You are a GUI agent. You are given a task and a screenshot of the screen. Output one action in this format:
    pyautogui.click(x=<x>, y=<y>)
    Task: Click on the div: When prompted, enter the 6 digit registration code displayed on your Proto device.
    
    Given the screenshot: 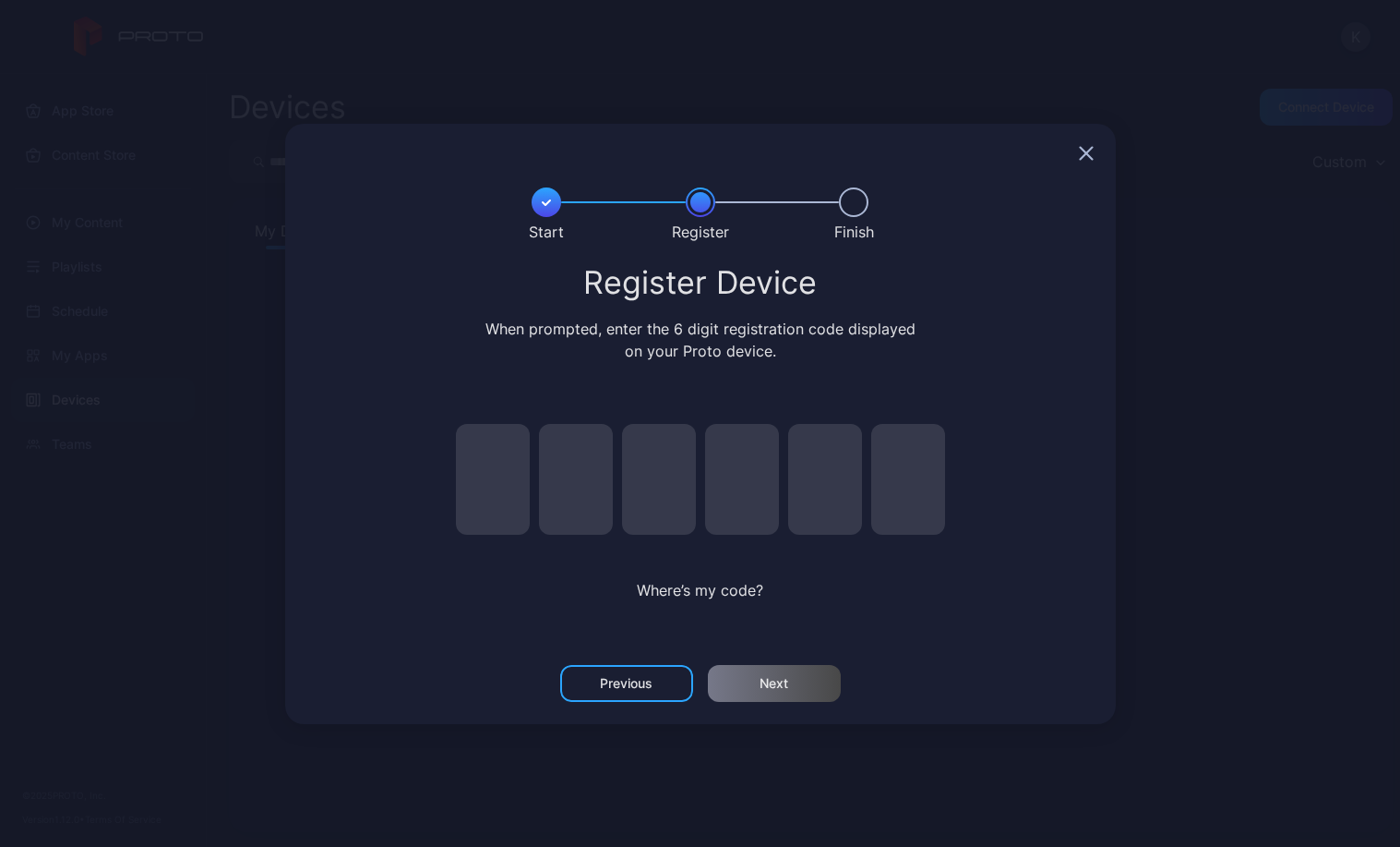 What is the action you would take?
    pyautogui.click(x=700, y=340)
    